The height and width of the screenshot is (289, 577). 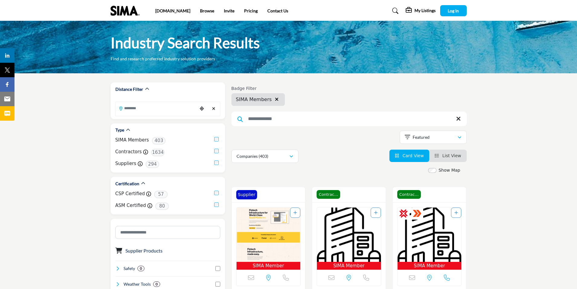 What do you see at coordinates (429, 235) in the screenshot?
I see `img: Penn FS` at bounding box center [429, 235].